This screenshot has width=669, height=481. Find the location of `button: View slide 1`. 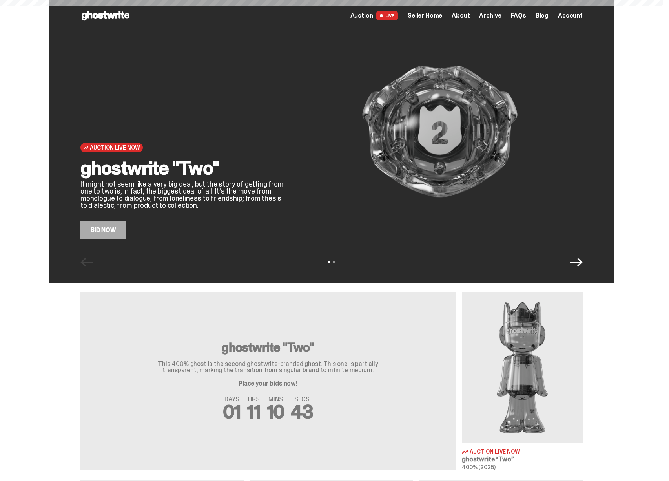

button: View slide 1 is located at coordinates (329, 262).